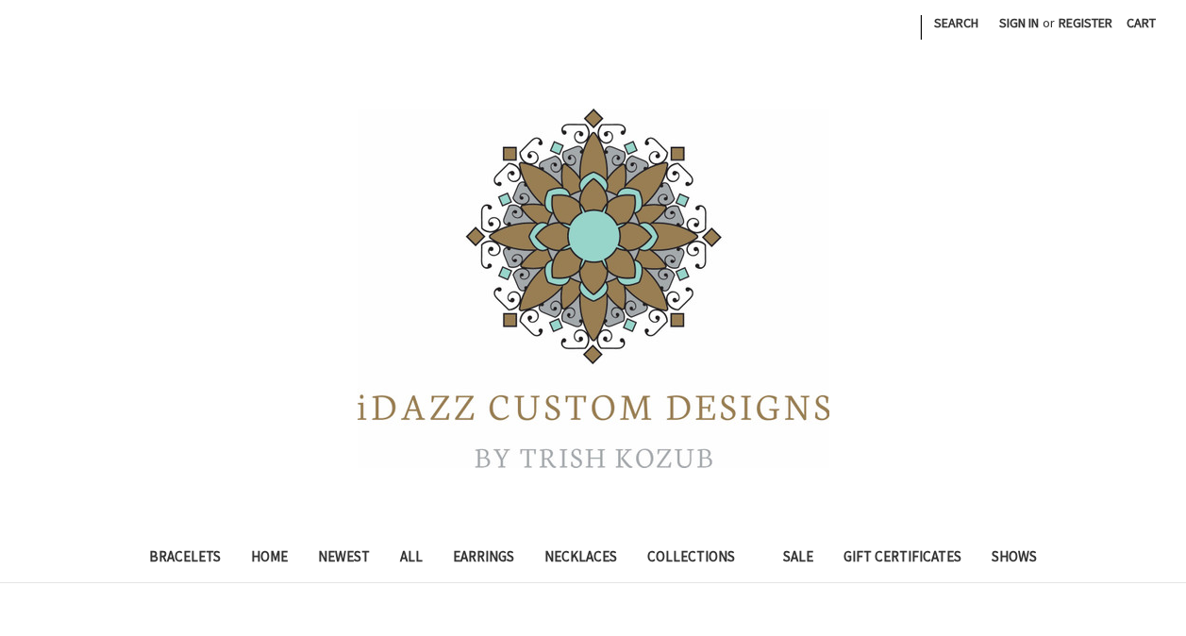 The width and height of the screenshot is (1186, 636). What do you see at coordinates (902, 558) in the screenshot?
I see `a: Gift Certificates` at bounding box center [902, 558].